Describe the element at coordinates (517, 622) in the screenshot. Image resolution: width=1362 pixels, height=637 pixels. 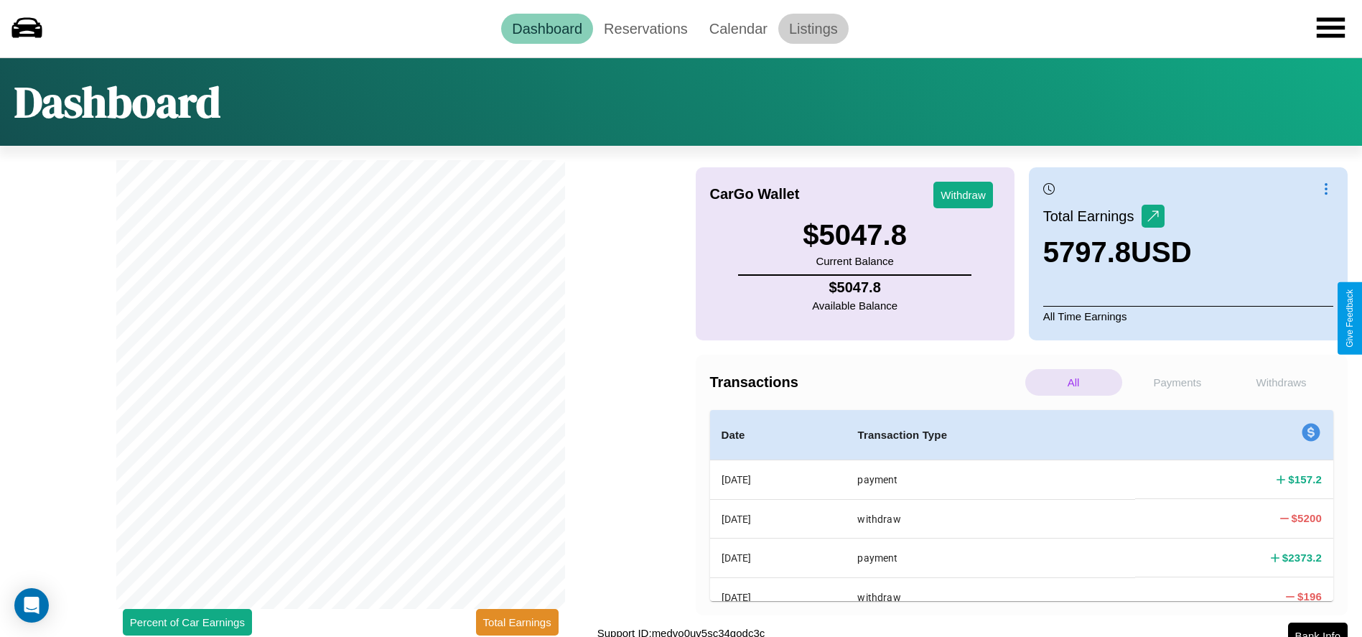
I see `button: Total Earnings` at that location.